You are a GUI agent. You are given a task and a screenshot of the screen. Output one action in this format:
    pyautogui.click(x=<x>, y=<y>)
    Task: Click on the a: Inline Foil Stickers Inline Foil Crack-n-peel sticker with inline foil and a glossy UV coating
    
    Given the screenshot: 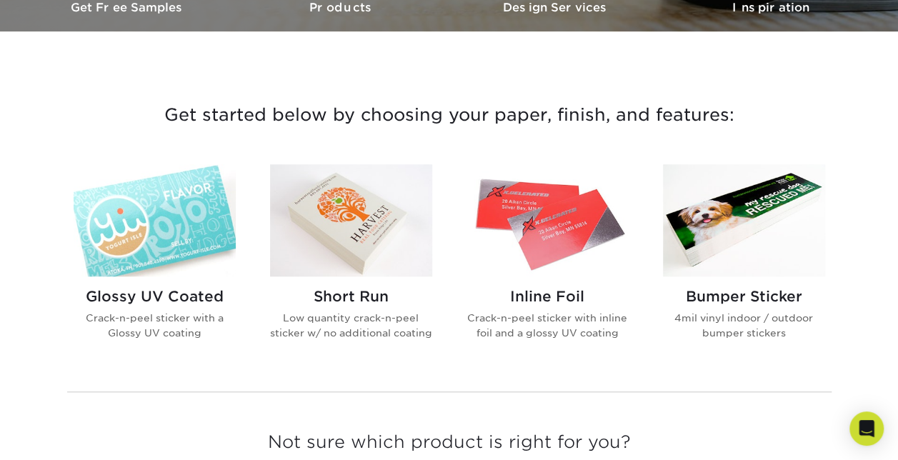 What is the action you would take?
    pyautogui.click(x=547, y=264)
    